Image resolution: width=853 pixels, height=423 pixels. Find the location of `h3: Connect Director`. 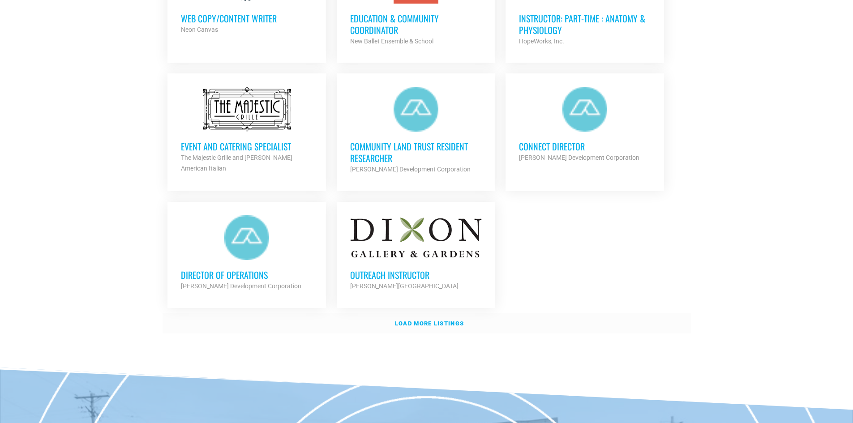

h3: Connect Director is located at coordinates (585, 146).